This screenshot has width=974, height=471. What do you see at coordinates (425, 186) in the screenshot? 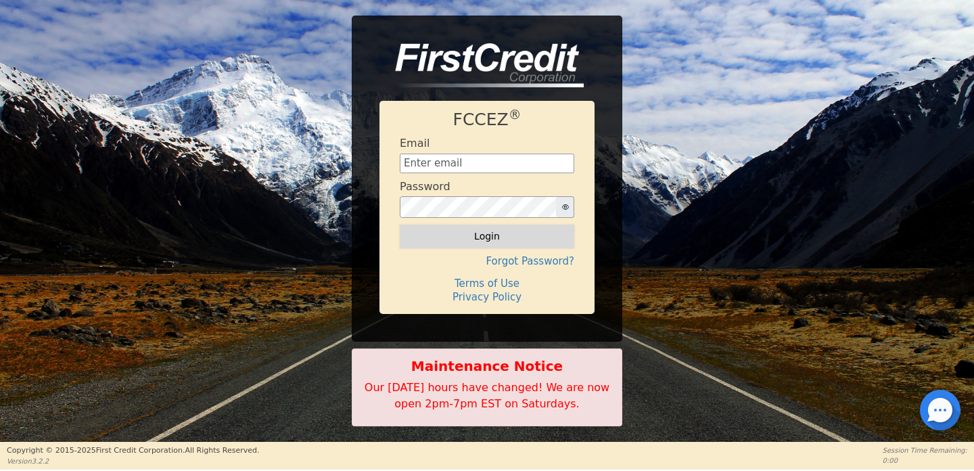
I see `h4: Password` at bounding box center [425, 186].